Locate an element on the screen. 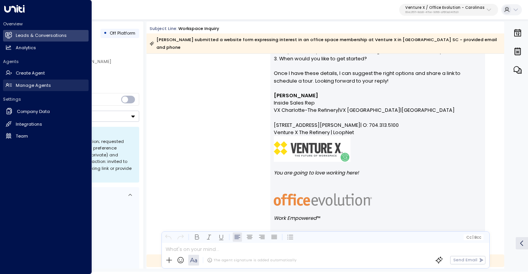 Image resolution: width=528 pixels, height=274 pixels. a: Leads & Conversations is located at coordinates (46, 36).